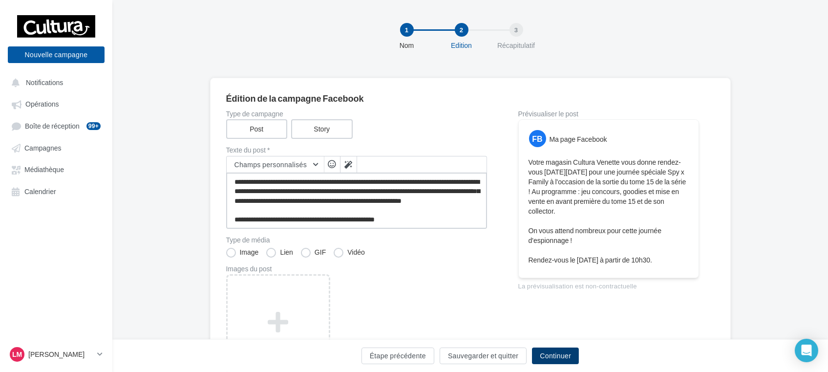 This screenshot has height=372, width=828. What do you see at coordinates (516, 45) in the screenshot?
I see `div: Récapitulatif` at bounding box center [516, 45].